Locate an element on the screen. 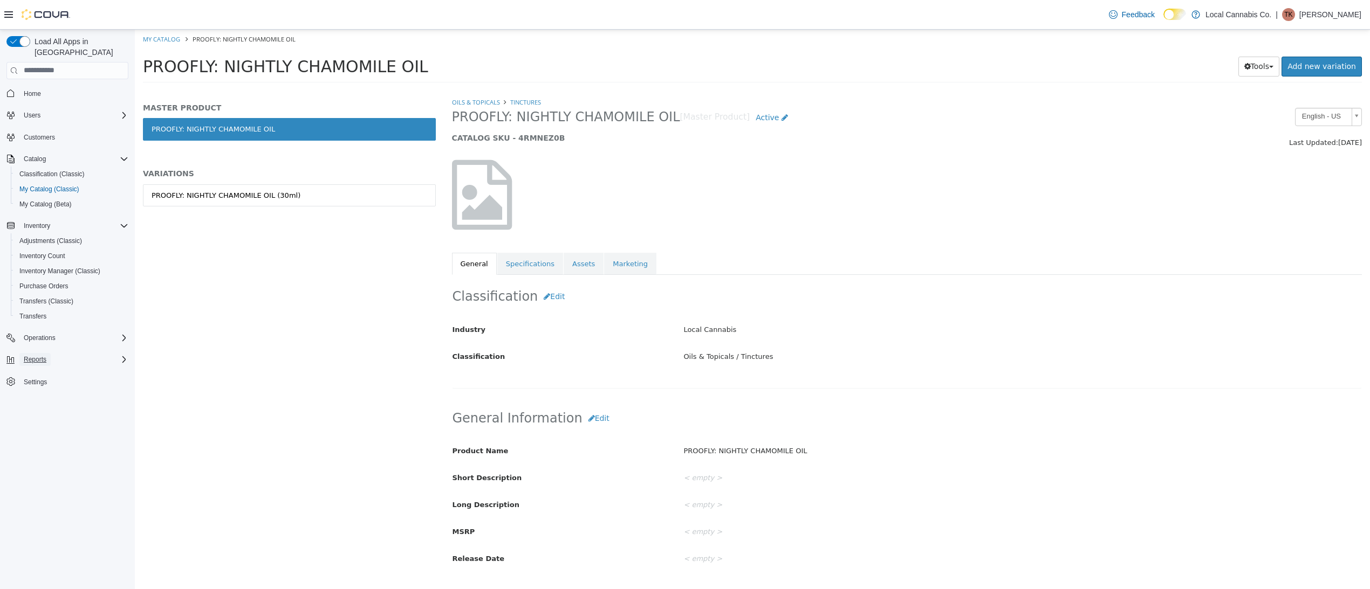  span: MSRP is located at coordinates (329, 502).